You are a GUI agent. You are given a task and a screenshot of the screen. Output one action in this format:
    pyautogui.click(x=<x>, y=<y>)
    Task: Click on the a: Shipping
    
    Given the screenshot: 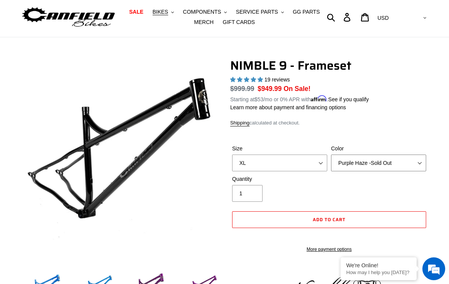 What is the action you would take?
    pyautogui.click(x=239, y=123)
    